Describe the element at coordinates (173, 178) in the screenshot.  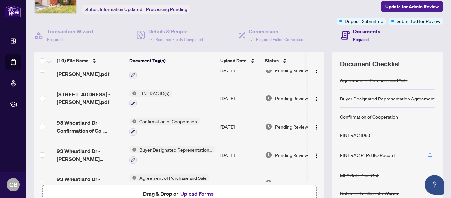
I see `span: Agreement of Purchase and Sale` at that location.